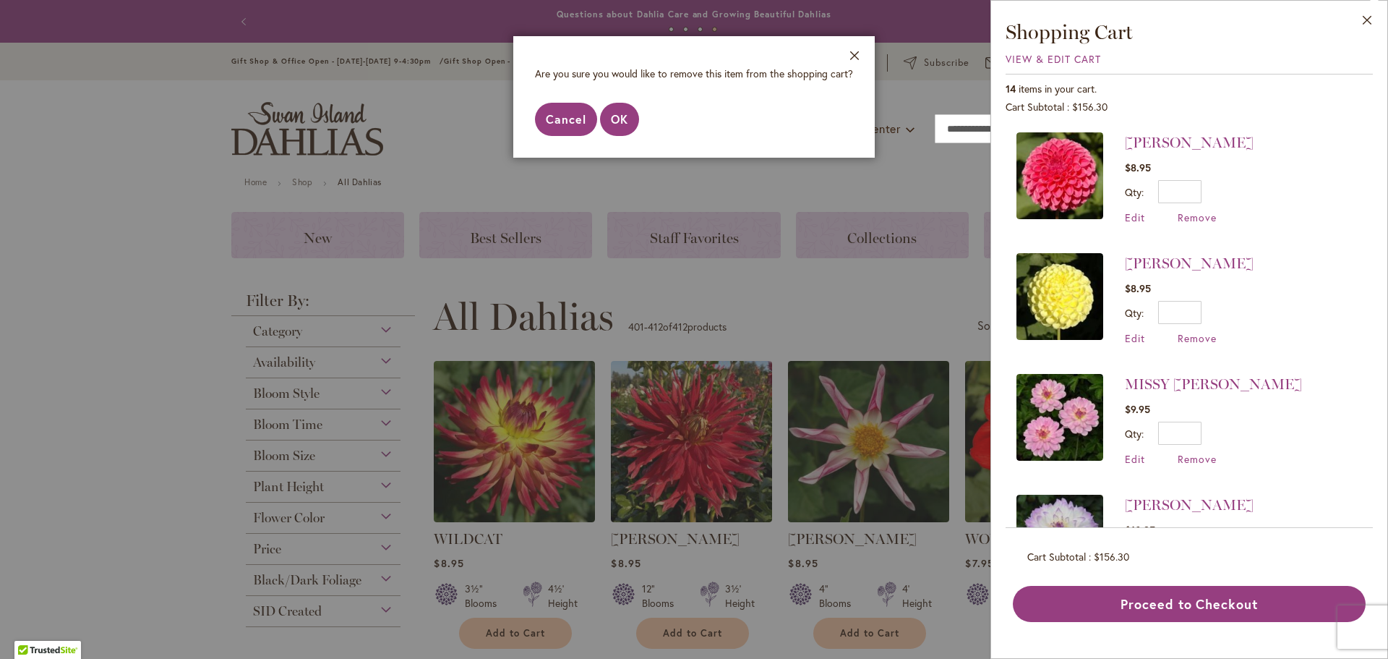 This screenshot has height=659, width=1388. I want to click on button: Cancel, so click(566, 119).